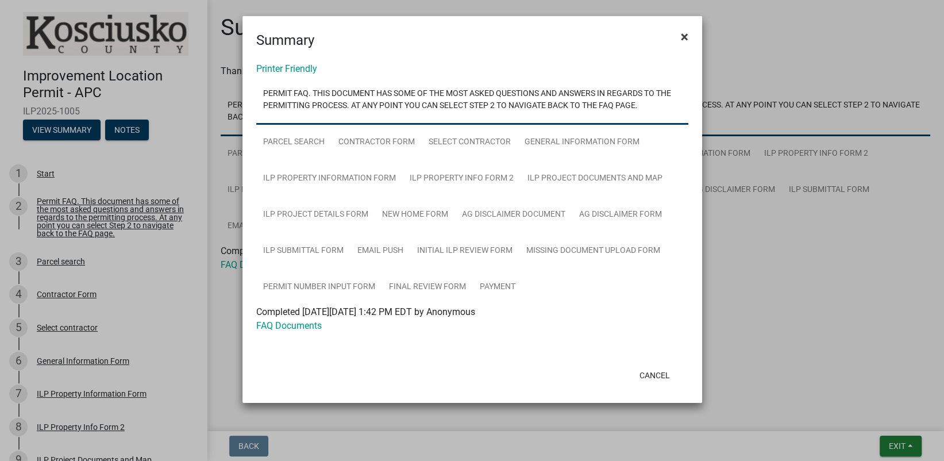 This screenshot has width=944, height=461. What do you see at coordinates (470, 143) in the screenshot?
I see `a: Select contractor` at bounding box center [470, 143].